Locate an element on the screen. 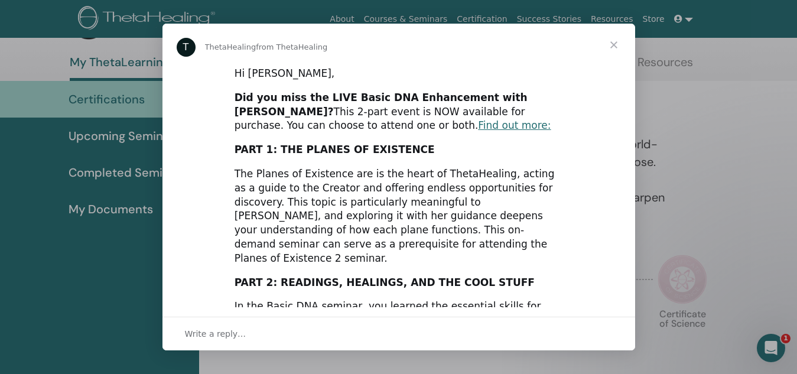  div: In the Basic DNA seminar, you learned the essential skills for readings and healings. In this eve... is located at coordinates (399, 327).